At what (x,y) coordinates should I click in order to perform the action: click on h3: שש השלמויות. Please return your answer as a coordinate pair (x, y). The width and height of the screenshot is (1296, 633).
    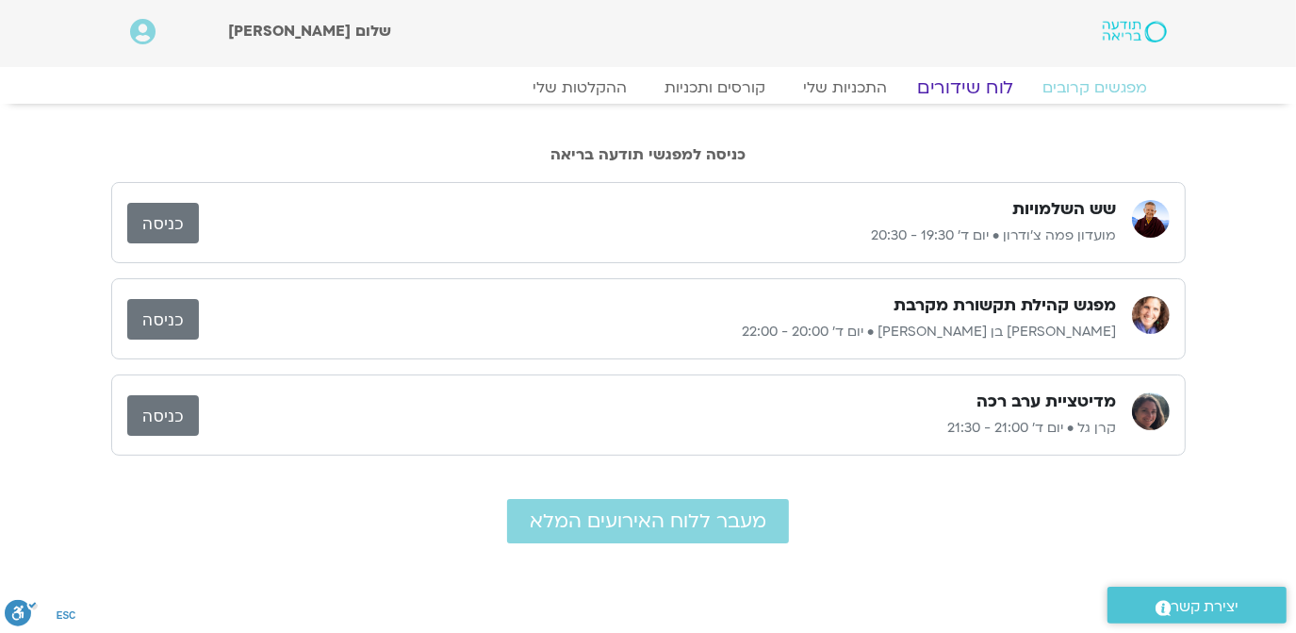
    Looking at the image, I should click on (1065, 209).